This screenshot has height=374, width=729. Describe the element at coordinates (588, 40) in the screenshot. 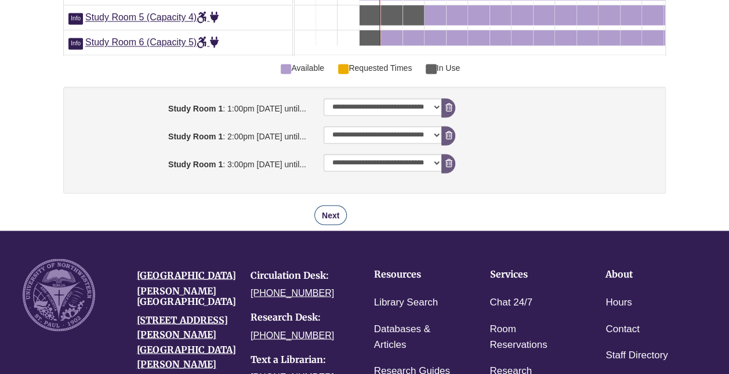

I see `a: 5:30pm Thursday, August 28, 2025 - Study Room 6 - Available` at that location.